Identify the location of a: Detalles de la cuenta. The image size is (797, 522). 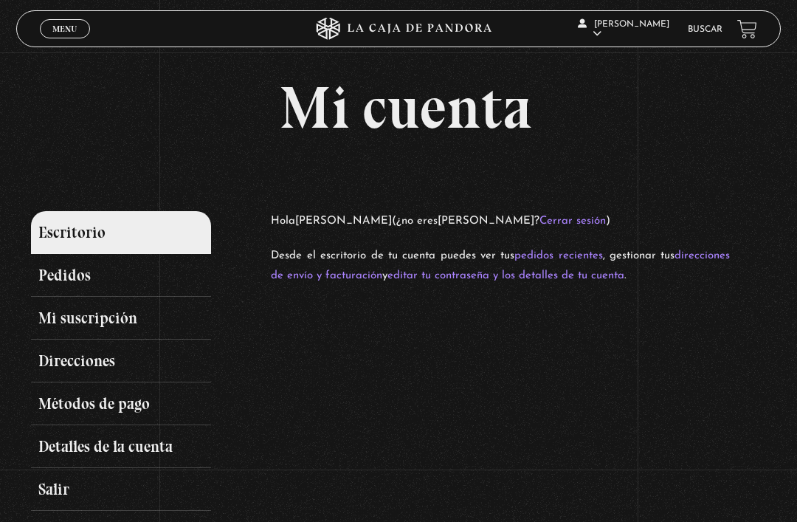
(121, 447).